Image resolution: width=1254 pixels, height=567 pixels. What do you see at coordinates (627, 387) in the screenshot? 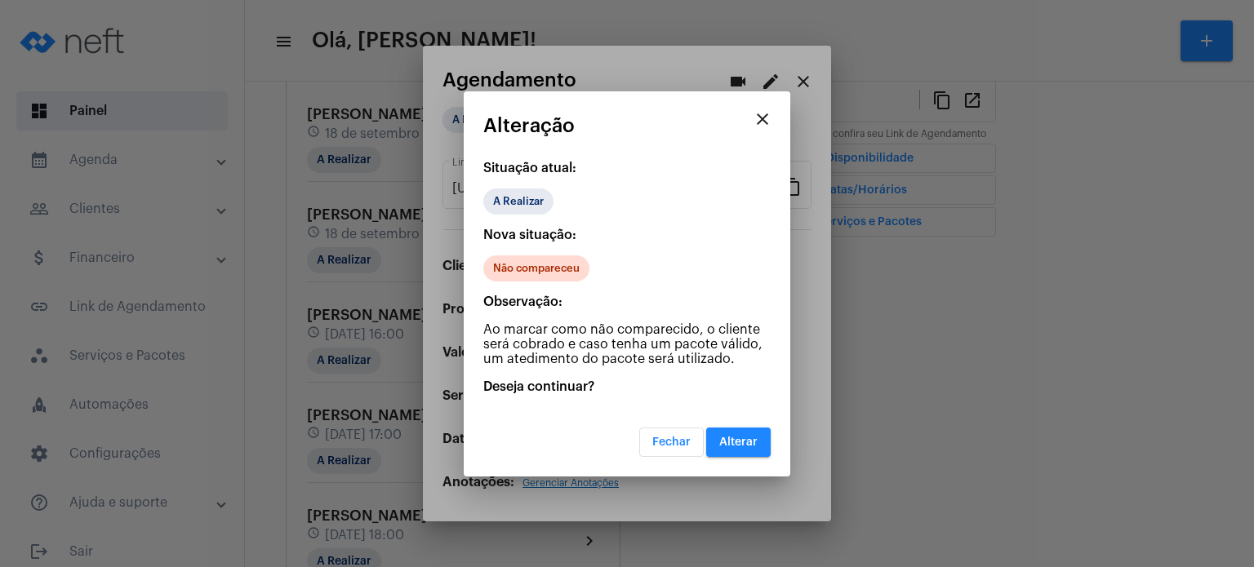
I see `p: Deseja continuar?` at bounding box center [627, 387].